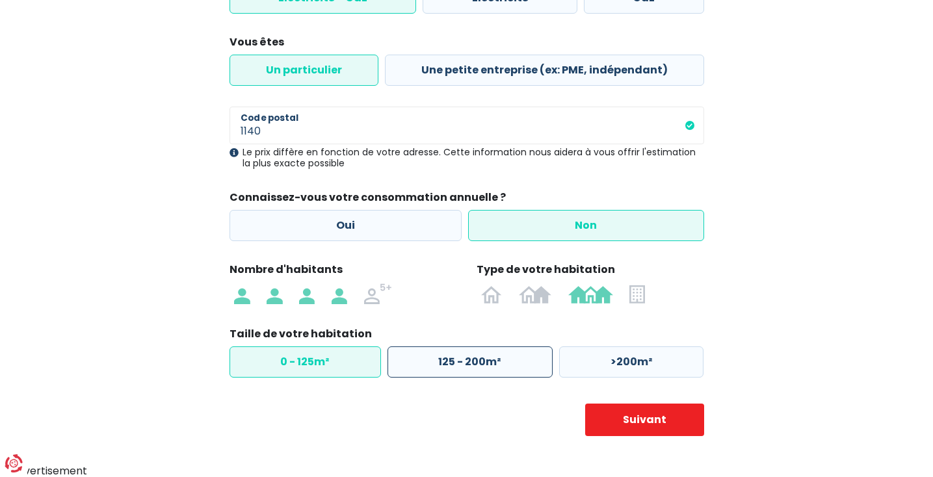 The width and height of the screenshot is (933, 477). I want to click on legend: Nombre d'habitants, so click(343, 272).